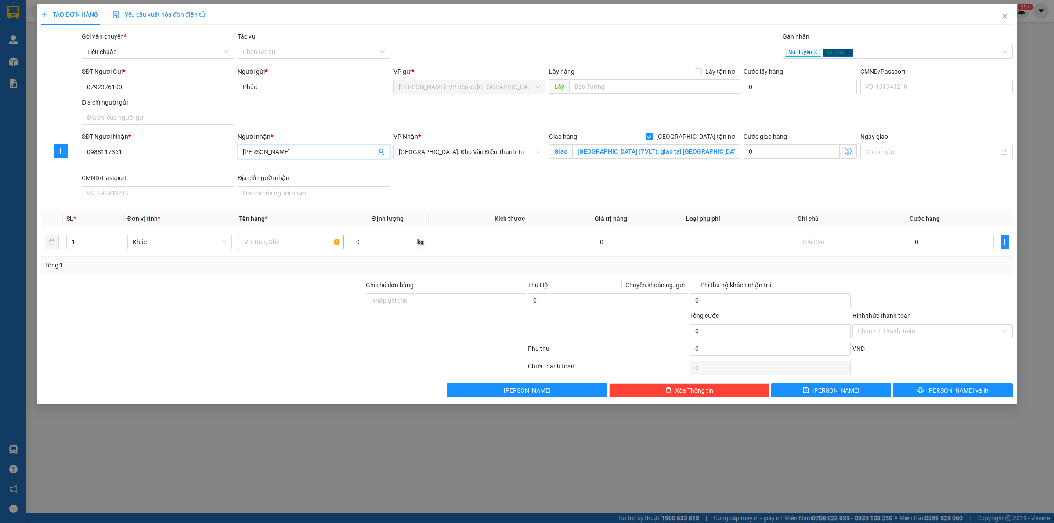 The height and width of the screenshot is (523, 1054). What do you see at coordinates (470, 152) in the screenshot?
I see `span: Hà Nội: Kho Văn Điển Thanh Trì` at bounding box center [470, 152].